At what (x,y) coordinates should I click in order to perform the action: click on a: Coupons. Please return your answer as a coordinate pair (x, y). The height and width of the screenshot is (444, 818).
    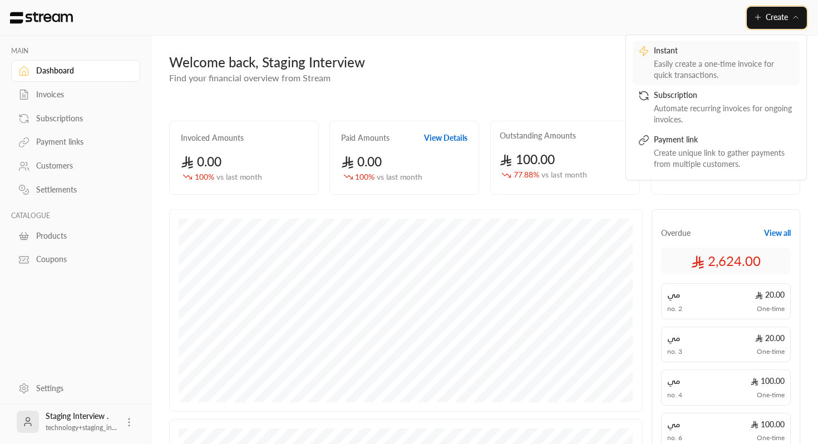
    Looking at the image, I should click on (76, 259).